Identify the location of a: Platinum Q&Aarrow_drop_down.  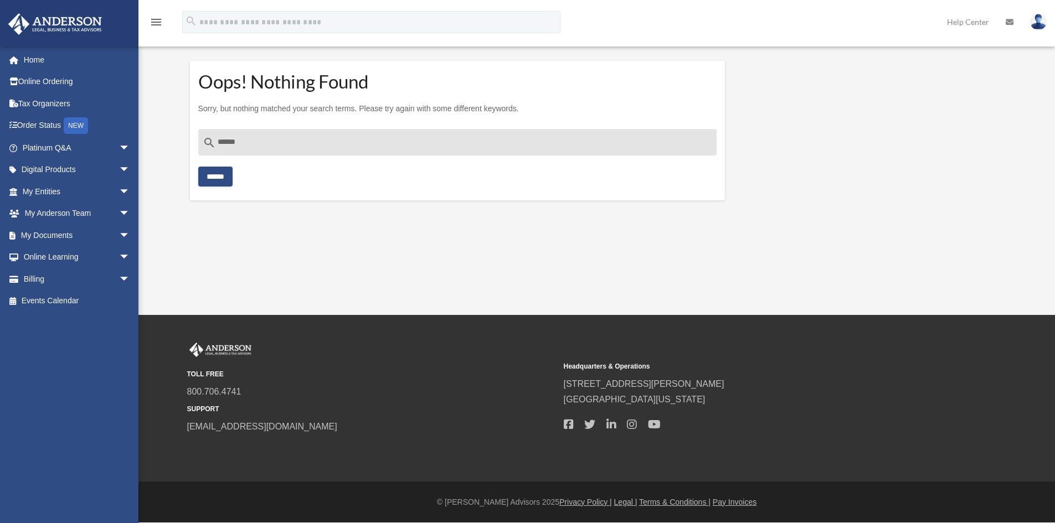
(77, 148).